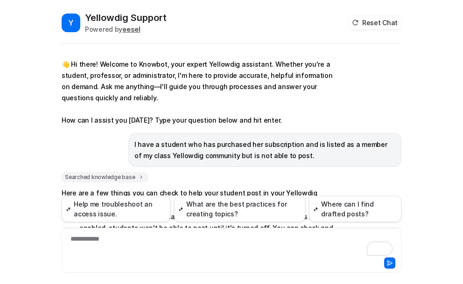  What do you see at coordinates (116, 209) in the screenshot?
I see `button: Help me troubleshoot an access issue.` at bounding box center [116, 209].